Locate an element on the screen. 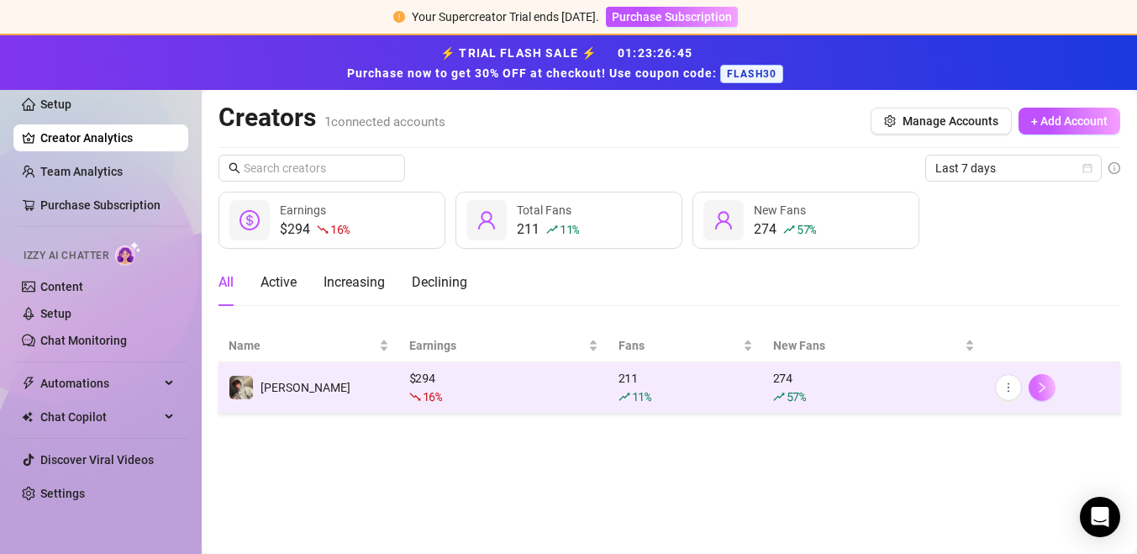  img: Chat Copilot is located at coordinates (27, 417).